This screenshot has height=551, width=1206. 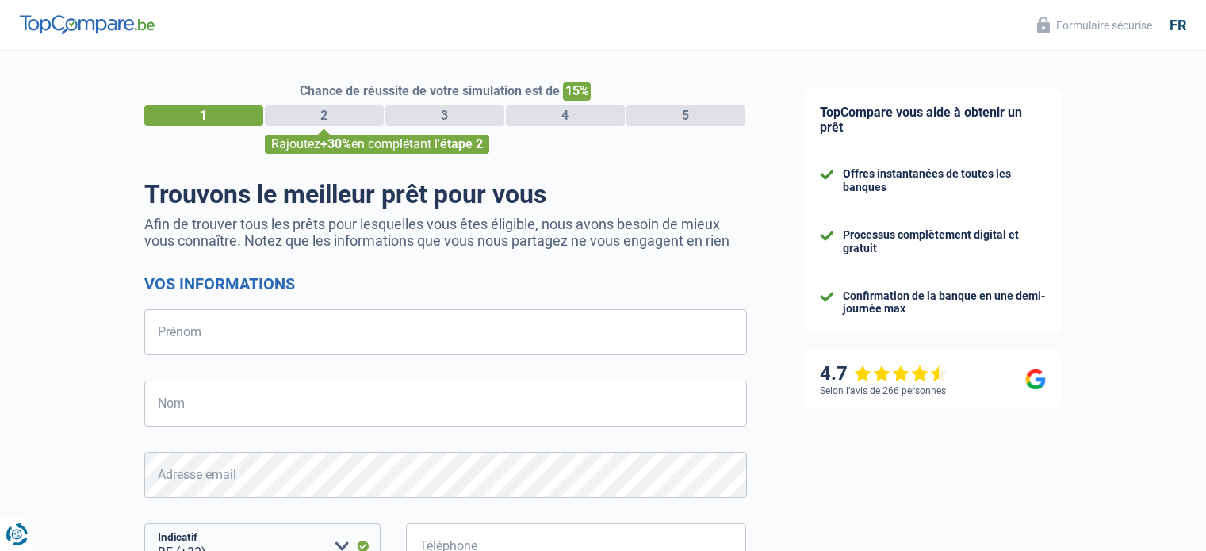 I want to click on h1: Trouvons le meilleur prêt pour vous, so click(x=445, y=194).